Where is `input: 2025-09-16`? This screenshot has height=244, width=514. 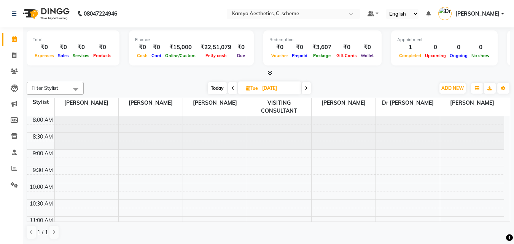 input: 2025-09-16 is located at coordinates (279, 88).